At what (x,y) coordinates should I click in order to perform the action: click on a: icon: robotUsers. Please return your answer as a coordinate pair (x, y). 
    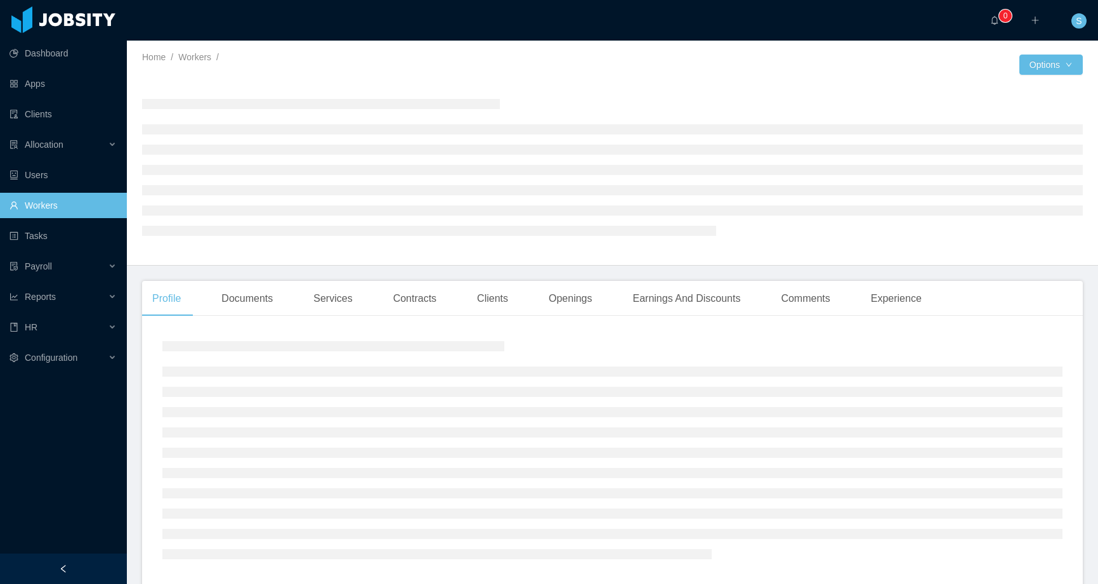
    Looking at the image, I should click on (63, 175).